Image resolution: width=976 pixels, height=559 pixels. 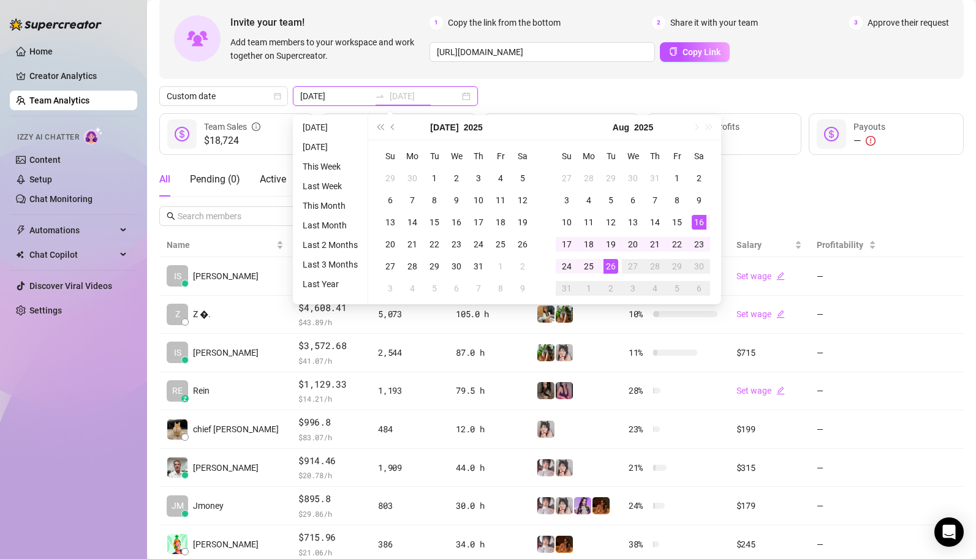 What do you see at coordinates (840, 245) in the screenshot?
I see `span: Profitability` at bounding box center [840, 245].